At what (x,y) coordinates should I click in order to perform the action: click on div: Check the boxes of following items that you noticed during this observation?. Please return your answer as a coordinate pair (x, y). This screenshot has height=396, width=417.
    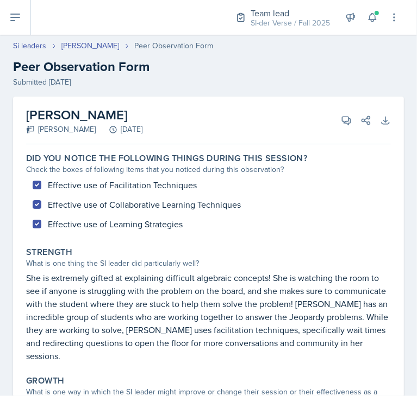
    Looking at the image, I should click on (208, 169).